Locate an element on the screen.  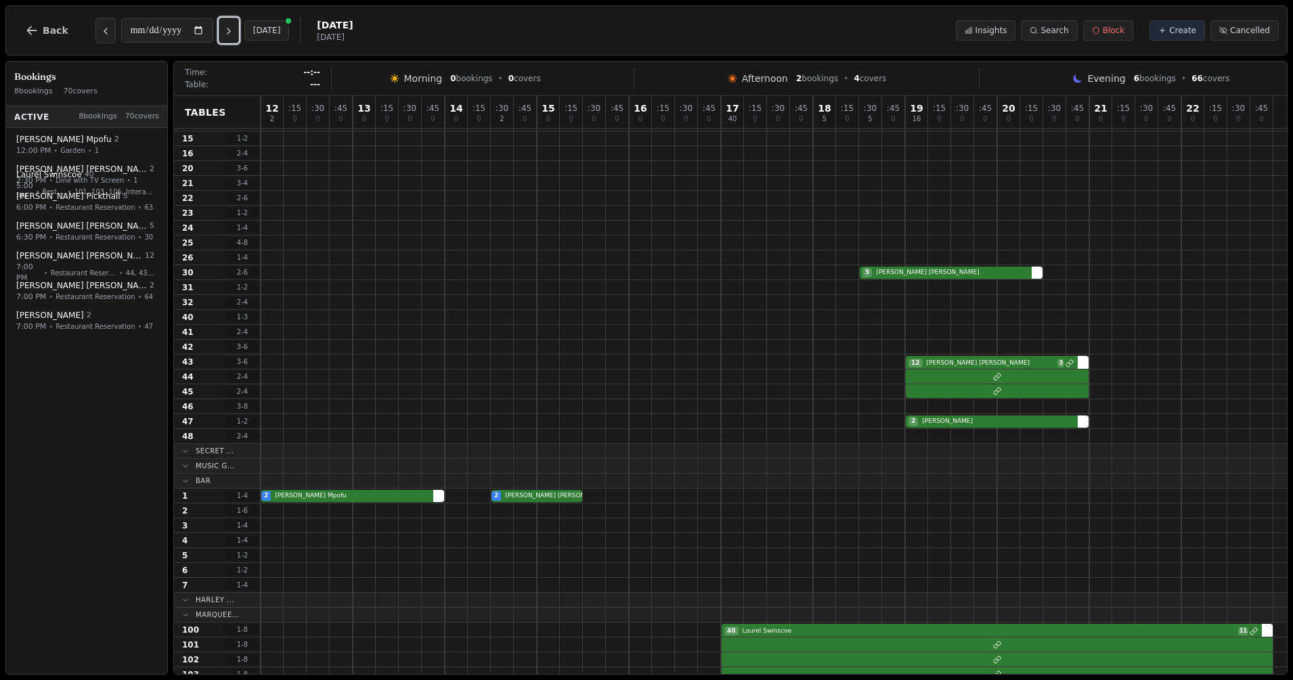
span: 21 is located at coordinates (187, 183).